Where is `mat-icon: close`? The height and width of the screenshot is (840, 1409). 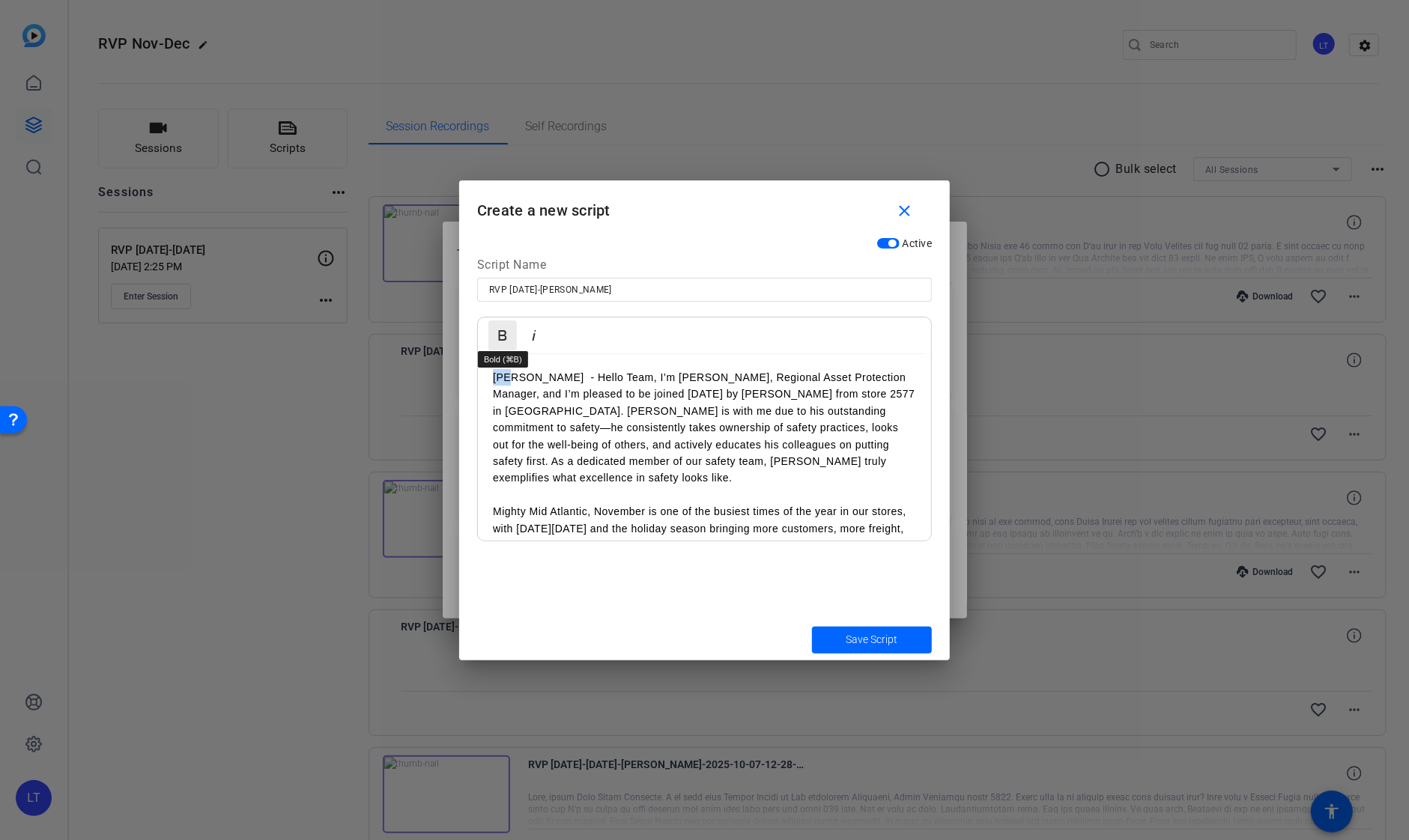
mat-icon: close is located at coordinates (905, 211).